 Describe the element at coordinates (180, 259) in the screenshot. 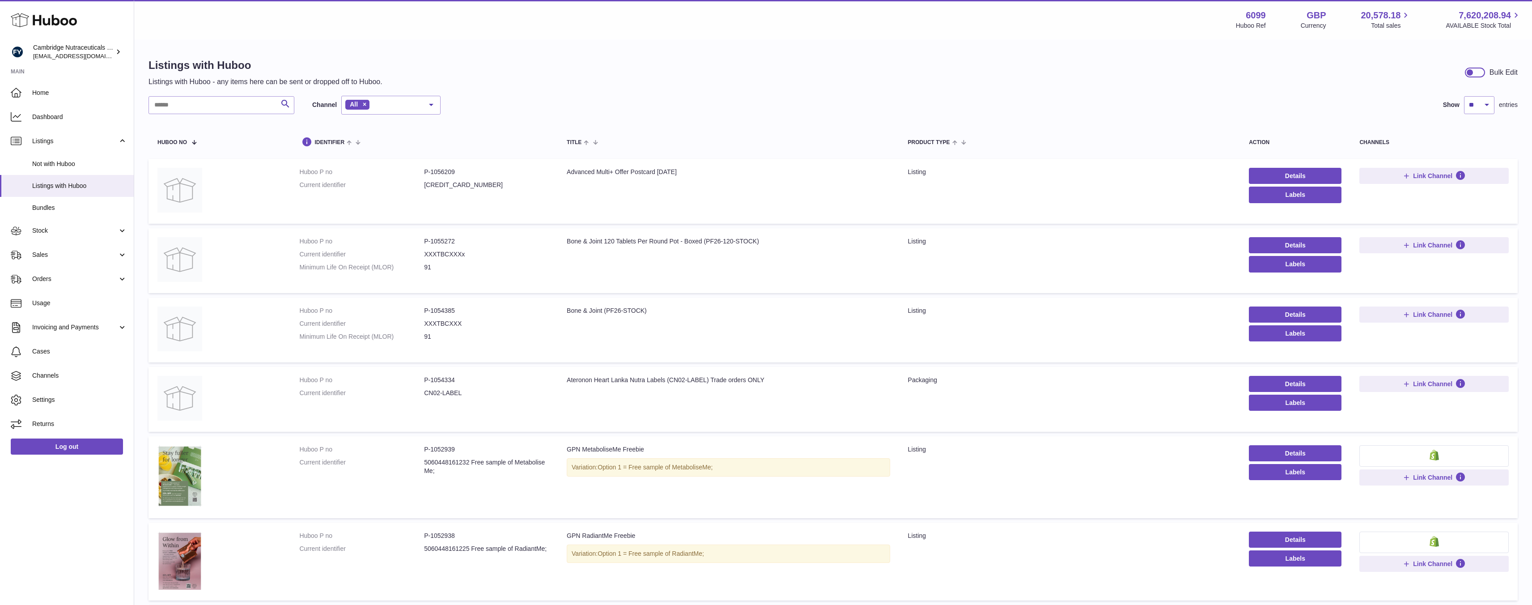

I see `img: Bone & Joint 120 Tablets Per Round Pot - Boxed (PF26-120-STOCK)` at that location.